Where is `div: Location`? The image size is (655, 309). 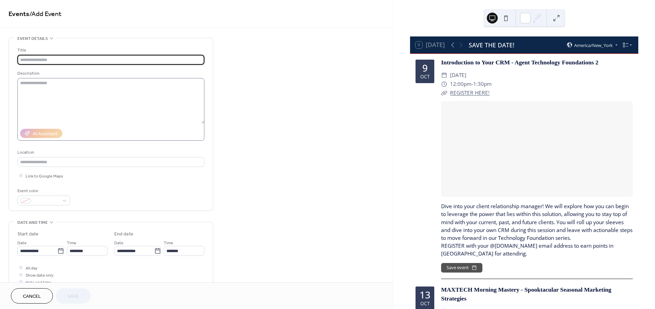
div: Location is located at coordinates (110, 153).